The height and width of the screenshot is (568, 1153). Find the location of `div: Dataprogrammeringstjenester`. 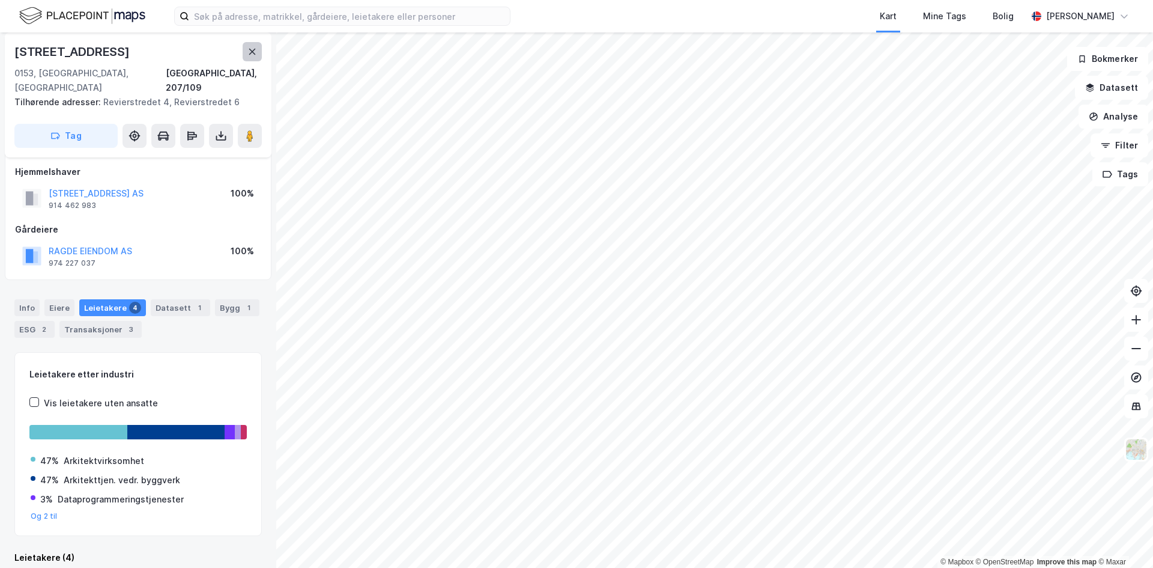

div: Dataprogrammeringstjenester is located at coordinates (121, 499).